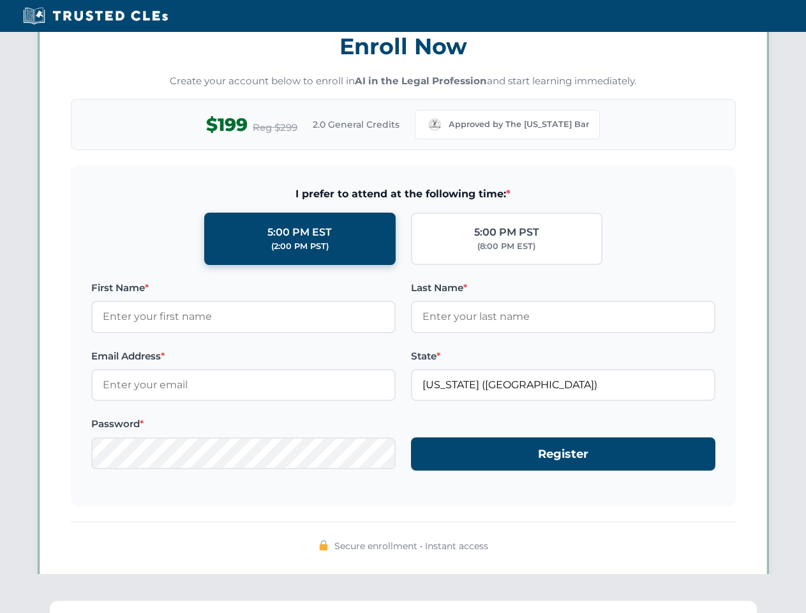 The width and height of the screenshot is (806, 613). Describe the element at coordinates (411, 546) in the screenshot. I see `span: Secure enrollment • Instant access` at that location.